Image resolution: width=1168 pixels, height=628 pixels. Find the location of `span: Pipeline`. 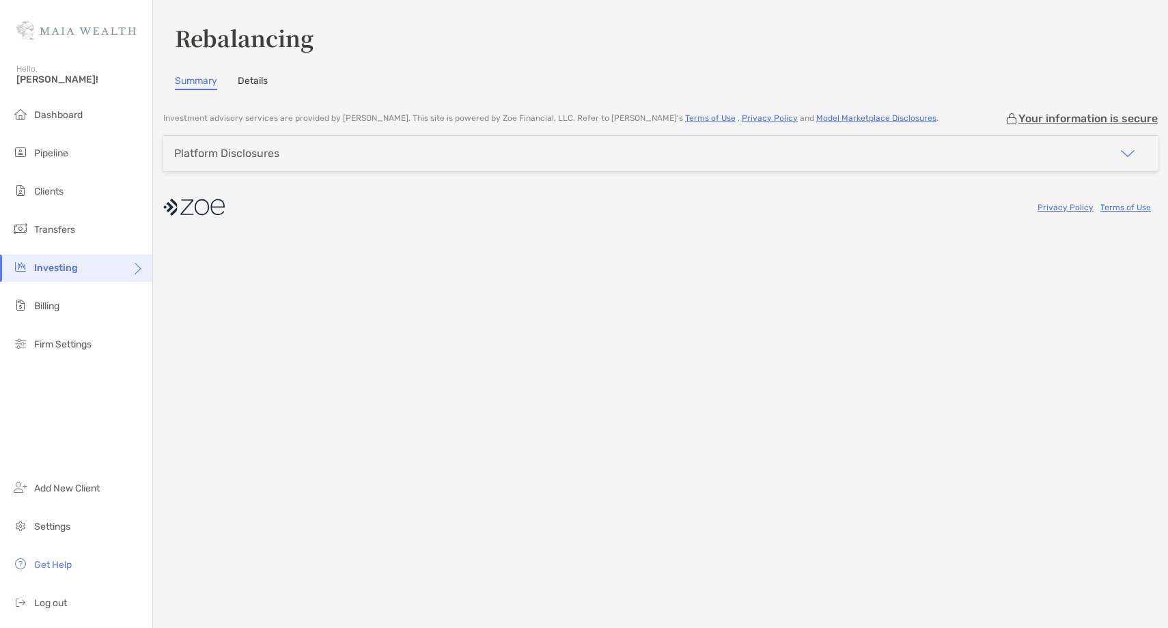

span: Pipeline is located at coordinates (51, 153).